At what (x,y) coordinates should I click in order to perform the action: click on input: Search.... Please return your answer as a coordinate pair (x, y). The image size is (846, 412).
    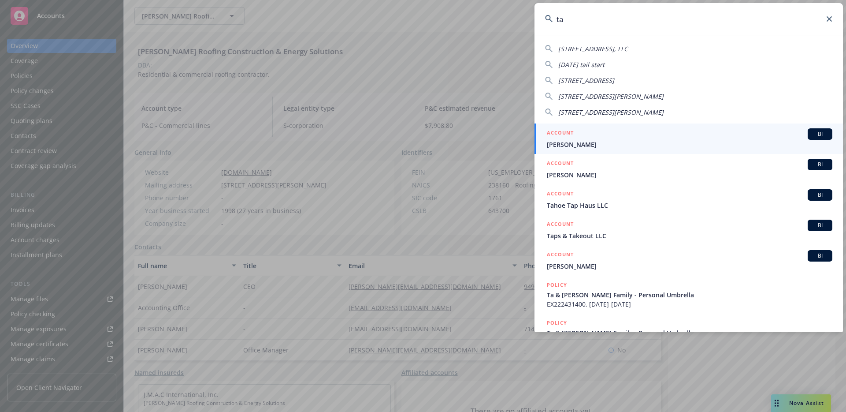
    Looking at the image, I should click on (689, 19).